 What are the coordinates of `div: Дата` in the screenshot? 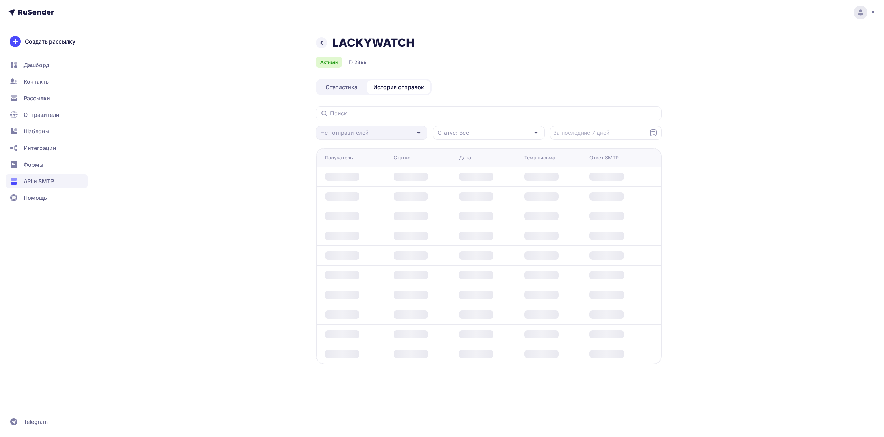 It's located at (465, 158).